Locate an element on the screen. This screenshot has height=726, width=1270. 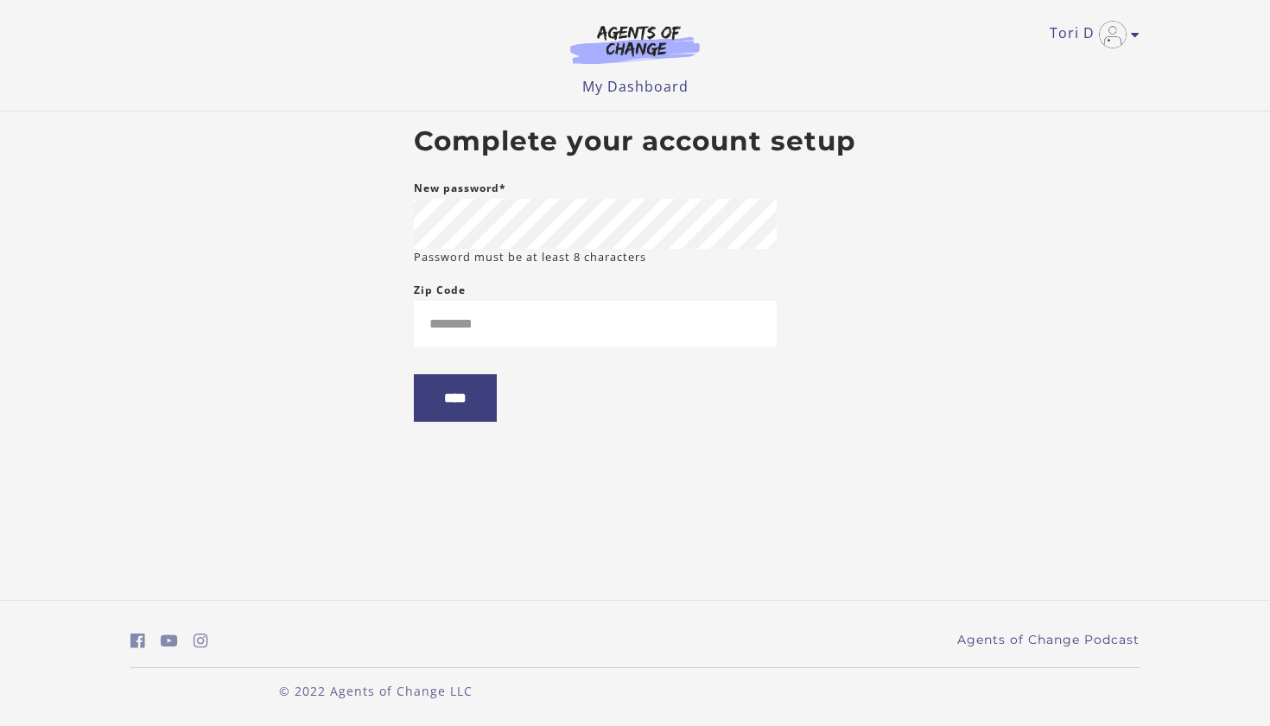
a: https://www.youtube.com/c/AgentsofChangeTestPrepbyMeaganMitchell (Open in a new window) is located at coordinates (169, 640).